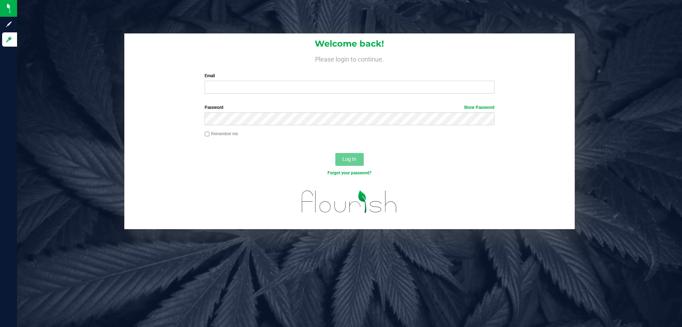 The height and width of the screenshot is (327, 682). Describe the element at coordinates (349, 76) in the screenshot. I see `label: Email` at that location.